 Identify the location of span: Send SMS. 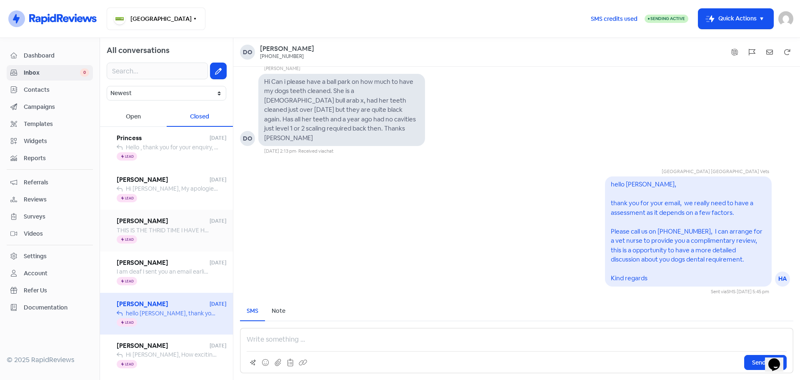
(765, 362).